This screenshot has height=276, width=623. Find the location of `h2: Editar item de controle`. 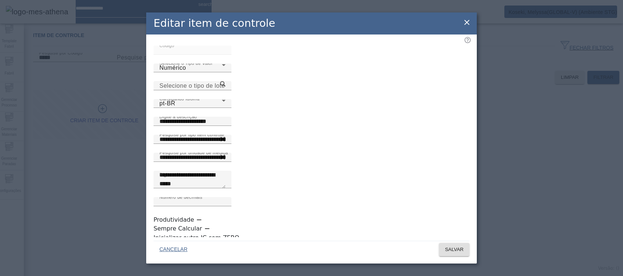

h2: Editar item de controle is located at coordinates (214, 23).